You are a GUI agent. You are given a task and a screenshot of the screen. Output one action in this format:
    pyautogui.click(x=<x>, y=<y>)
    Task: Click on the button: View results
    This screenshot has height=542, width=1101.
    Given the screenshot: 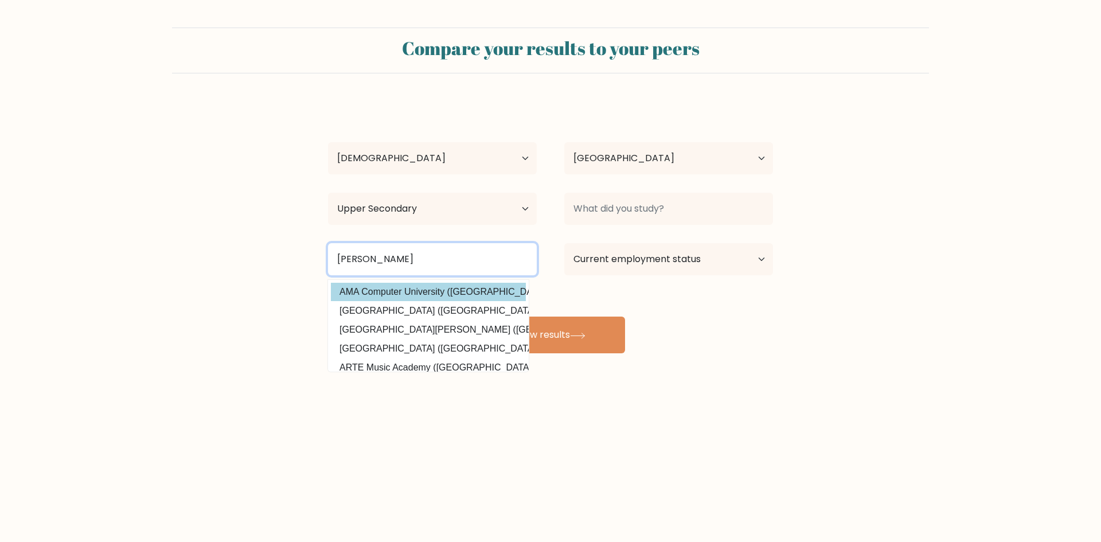 What is the action you would take?
    pyautogui.click(x=551, y=335)
    